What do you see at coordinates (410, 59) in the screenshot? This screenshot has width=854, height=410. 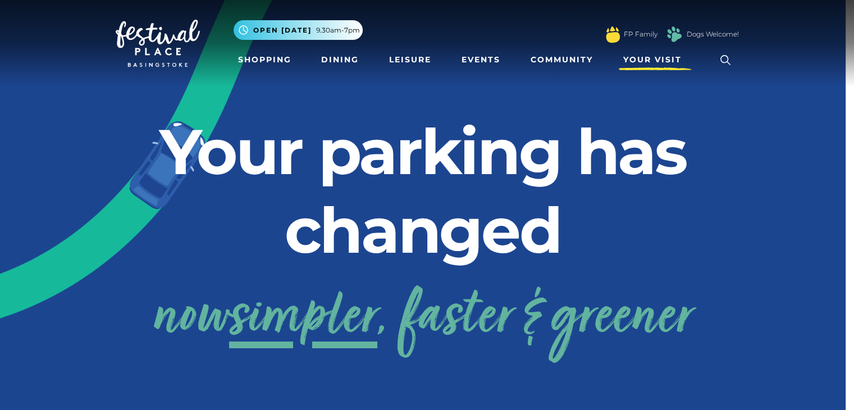 I see `a: Leisure` at bounding box center [410, 59].